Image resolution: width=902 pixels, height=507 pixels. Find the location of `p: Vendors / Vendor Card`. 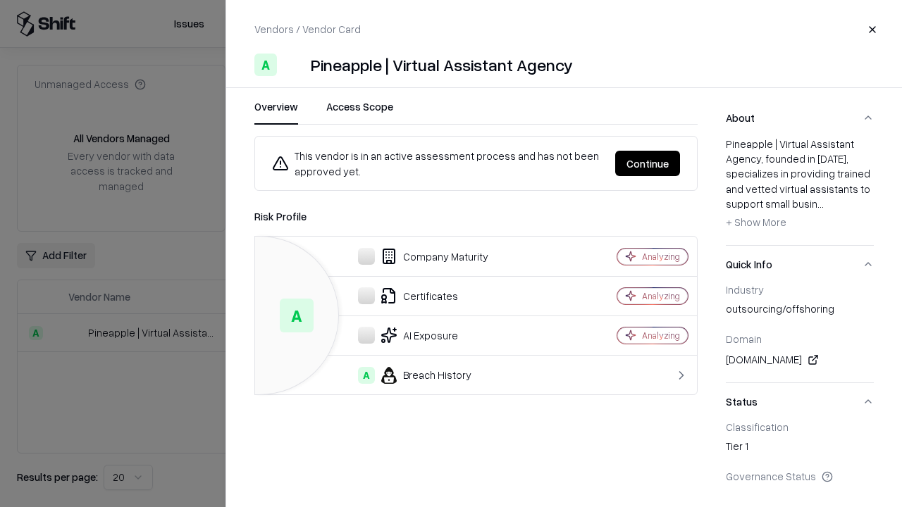

p: Vendors / Vendor Card is located at coordinates (307, 29).